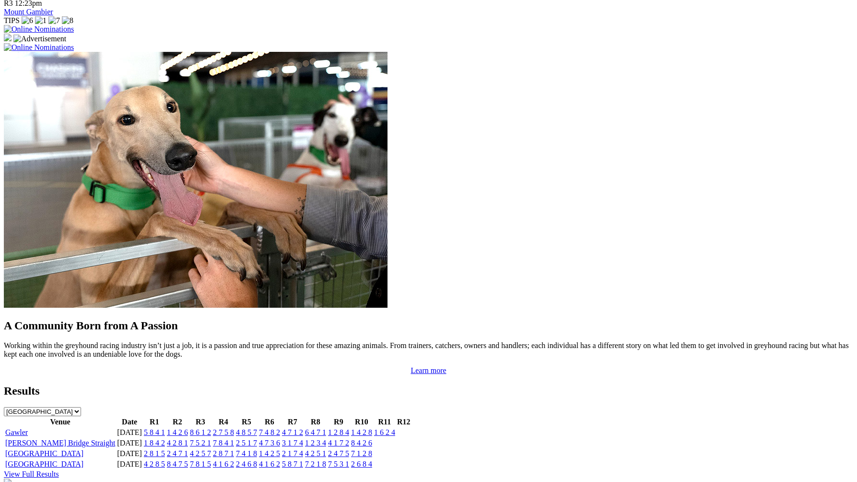 This screenshot has width=857, height=482. What do you see at coordinates (270, 422) in the screenshot?
I see `th: R6` at bounding box center [270, 422].